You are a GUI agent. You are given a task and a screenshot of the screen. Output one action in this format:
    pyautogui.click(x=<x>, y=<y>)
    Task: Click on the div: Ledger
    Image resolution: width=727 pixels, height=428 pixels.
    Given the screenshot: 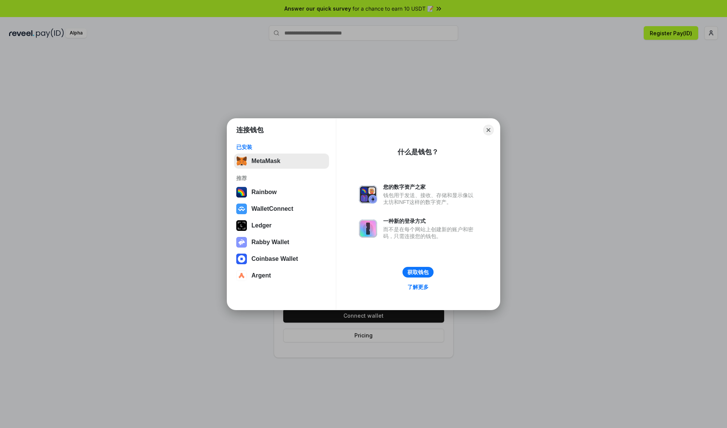 What is the action you would take?
    pyautogui.click(x=261, y=225)
    